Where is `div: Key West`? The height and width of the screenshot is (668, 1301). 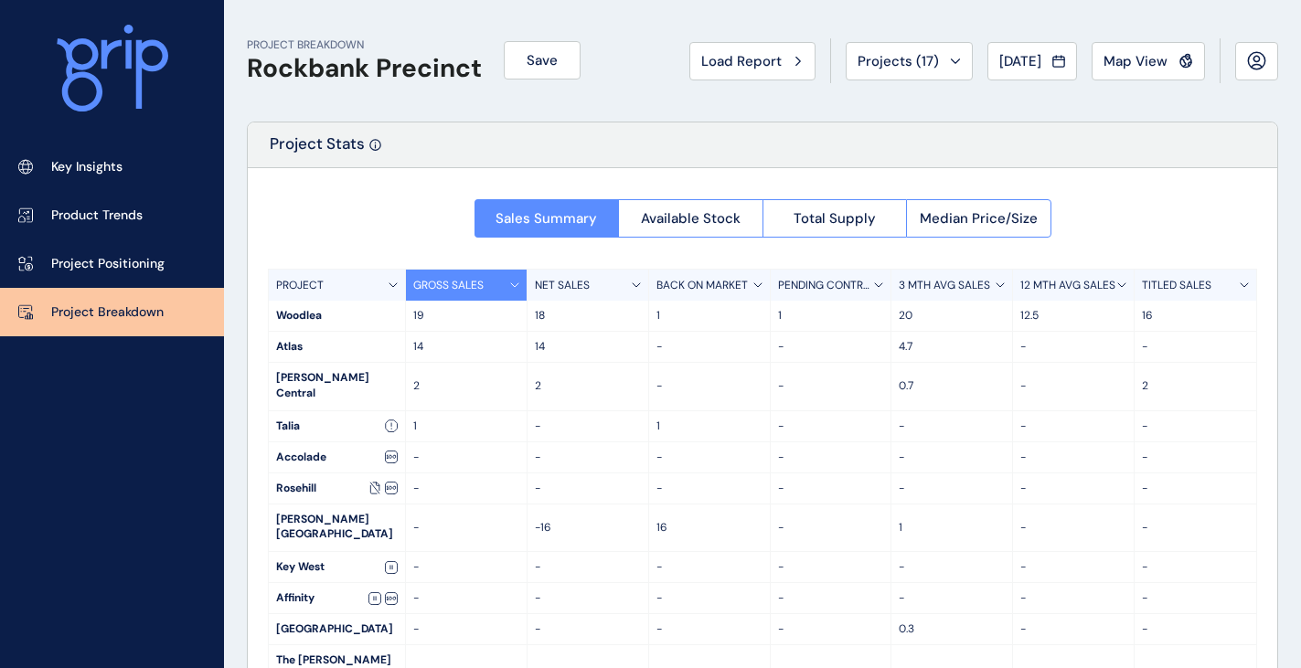
div: Key West is located at coordinates (336, 567).